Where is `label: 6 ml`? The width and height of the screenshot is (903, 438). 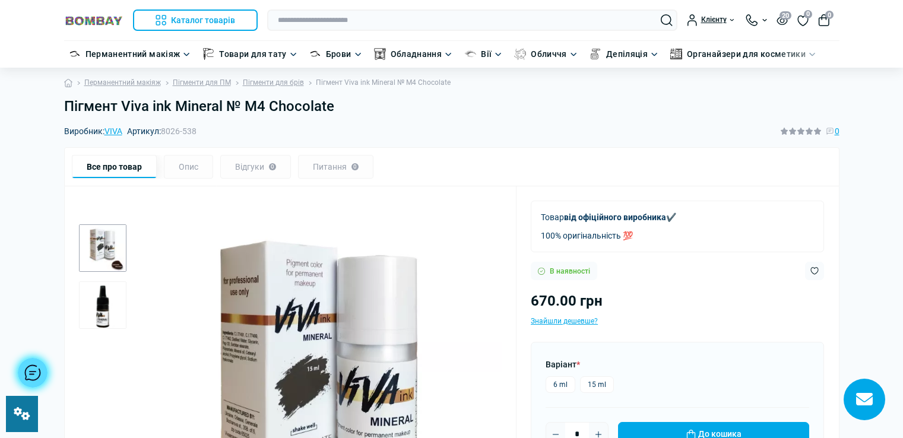
label: 6 ml is located at coordinates (561, 385).